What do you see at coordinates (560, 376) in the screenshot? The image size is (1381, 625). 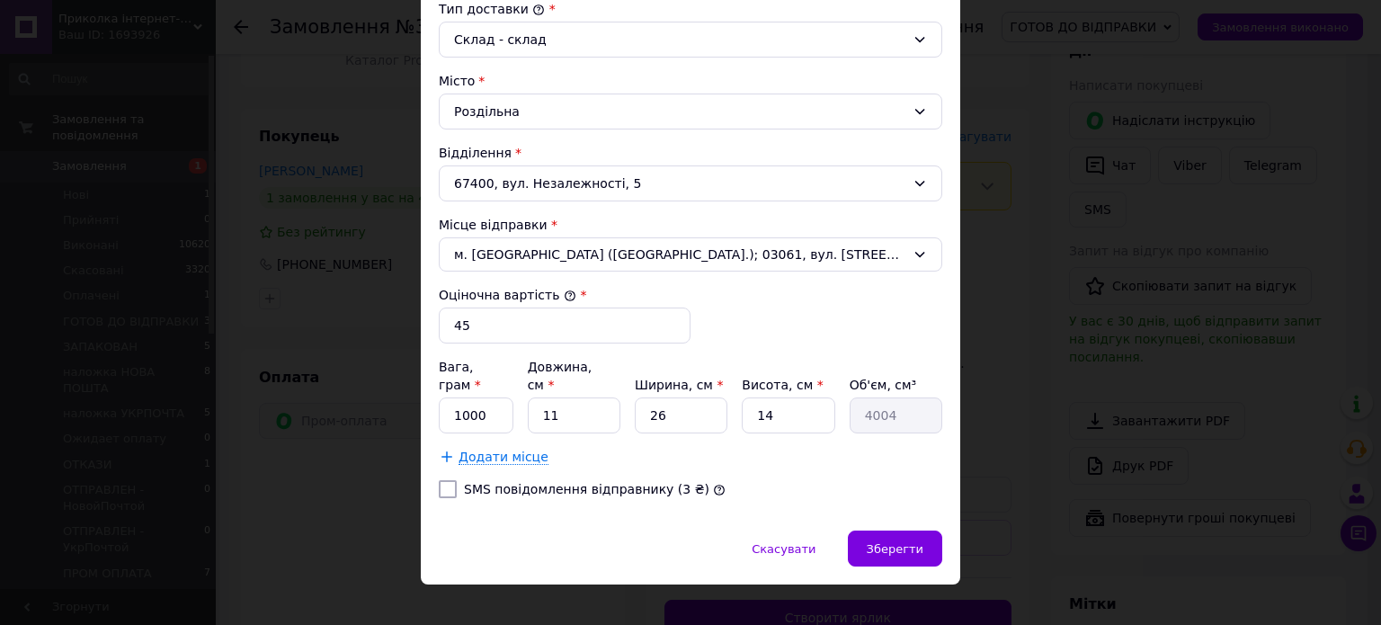 I see `label: Довжина, см` at bounding box center [560, 376].